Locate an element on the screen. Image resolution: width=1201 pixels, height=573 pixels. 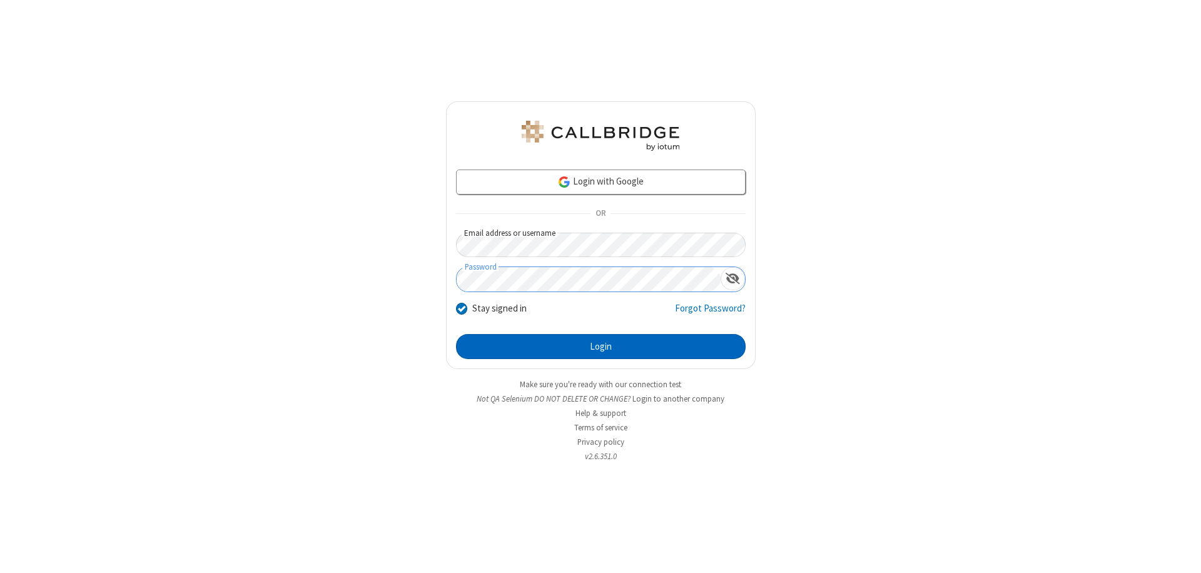
a: Make sure you're ready with our connection test is located at coordinates (600, 384).